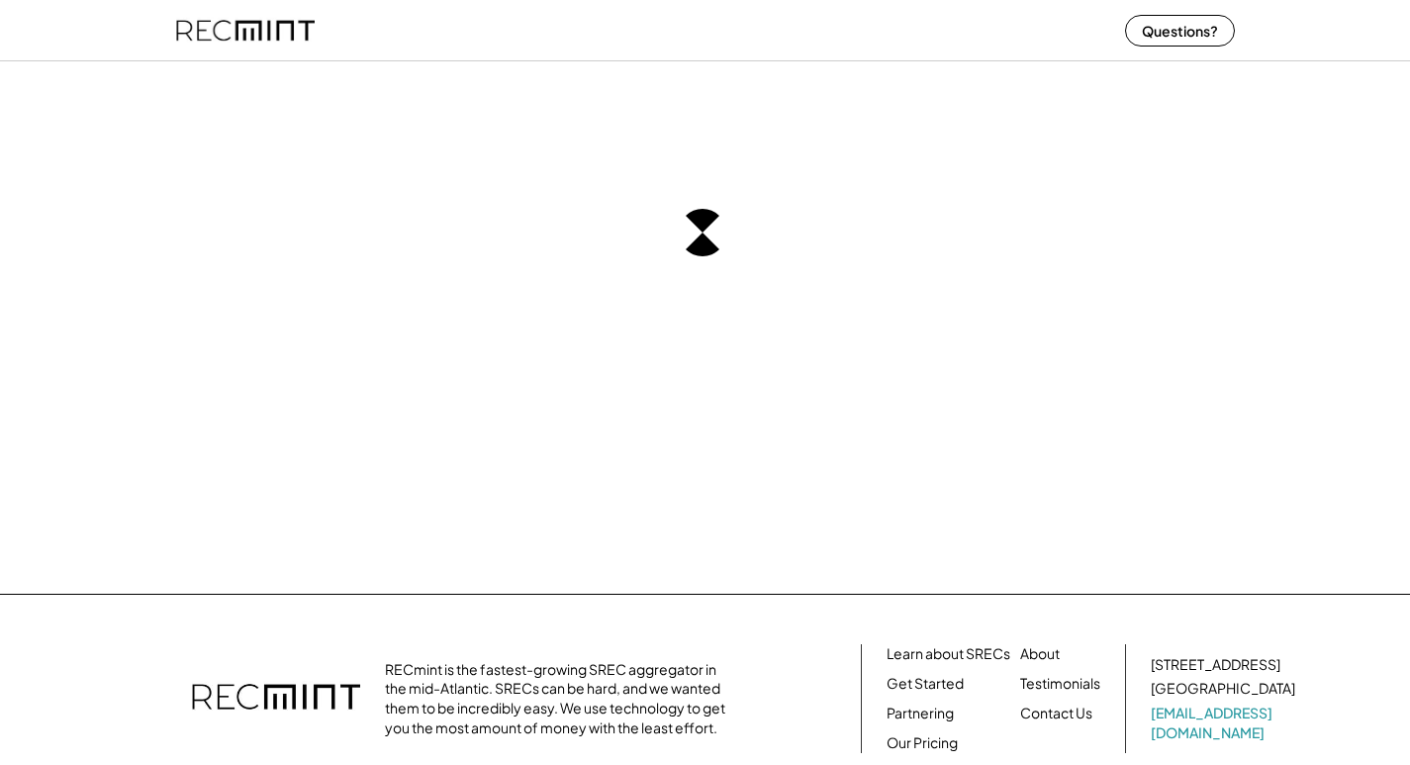 The height and width of the screenshot is (765, 1410). Describe the element at coordinates (560, 698) in the screenshot. I see `div: RECmint is the fastest-growing SREC aggregator in the mid-Atlantic. SRECs can be hard, and we wan...` at that location.